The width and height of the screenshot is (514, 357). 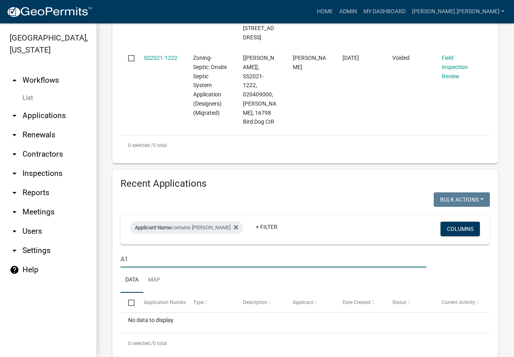 What do you see at coordinates (305, 343) in the screenshot?
I see `div: 0 total` at bounding box center [305, 343].